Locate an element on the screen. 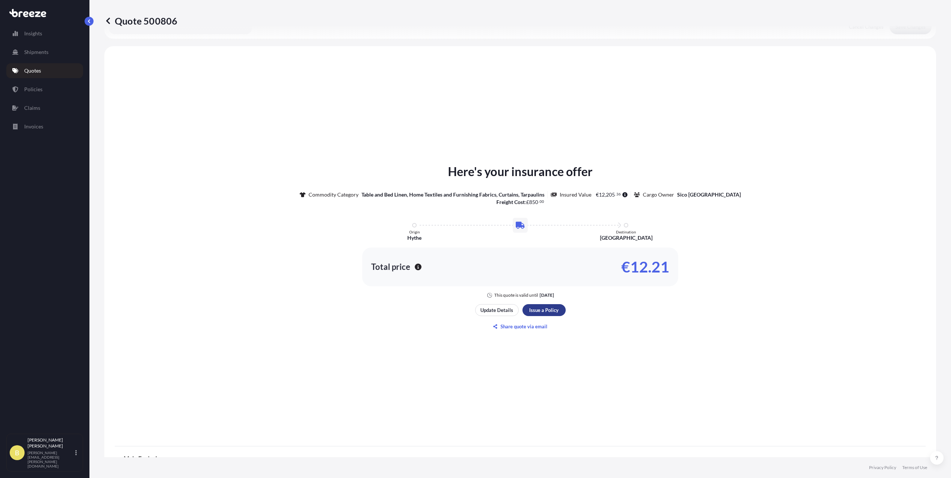 This screenshot has width=951, height=478. a: Quotes is located at coordinates (45, 71).